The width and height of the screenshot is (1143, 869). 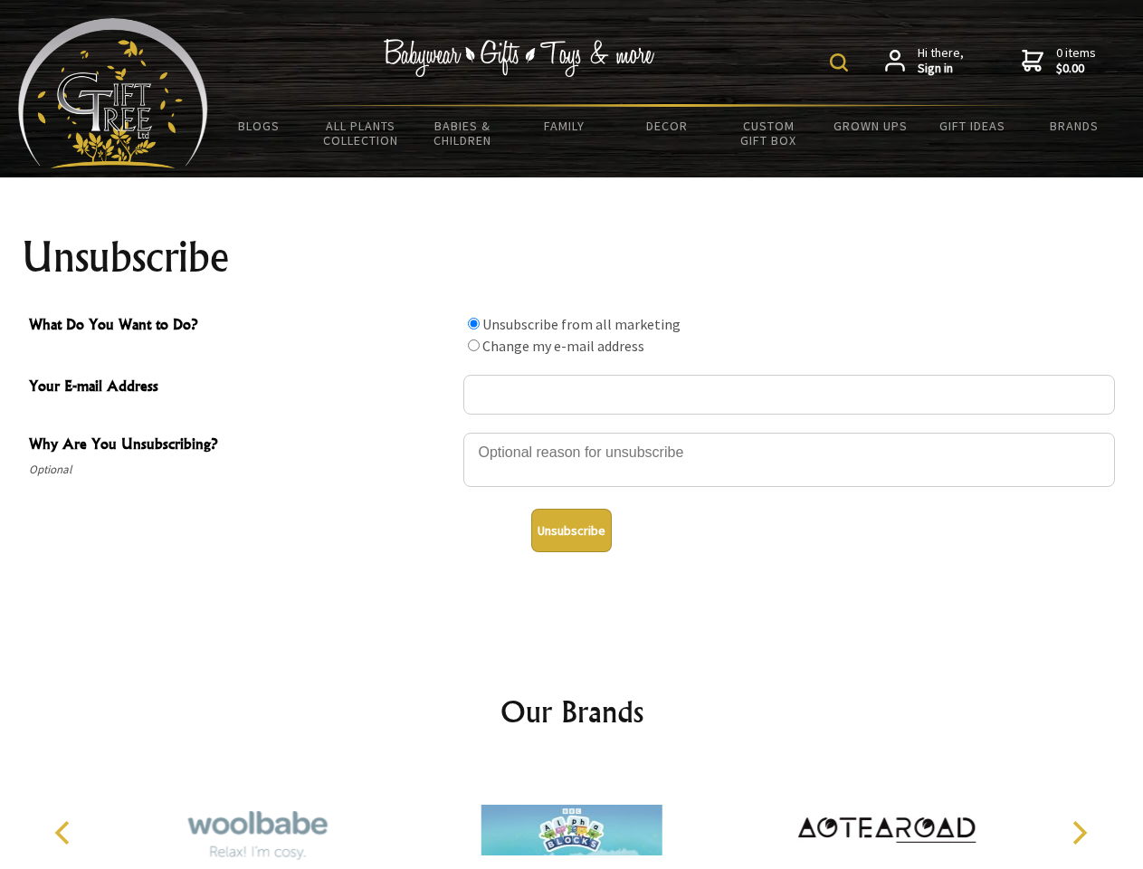 I want to click on span: Your E-mail Address, so click(x=242, y=387).